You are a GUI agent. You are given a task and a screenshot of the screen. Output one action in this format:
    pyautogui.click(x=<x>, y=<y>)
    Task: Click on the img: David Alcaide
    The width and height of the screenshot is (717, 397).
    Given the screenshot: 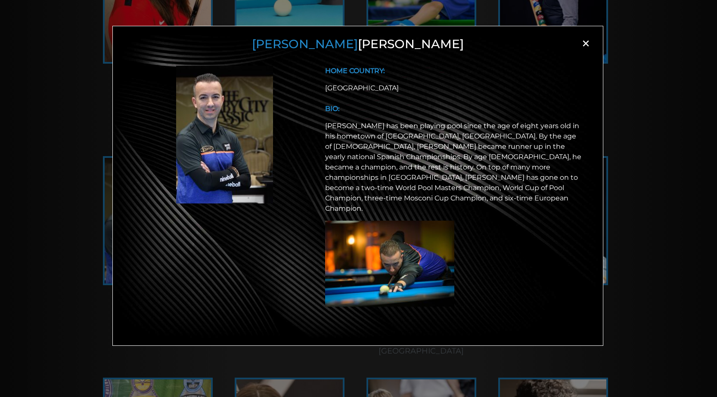 What is the action you would take?
    pyautogui.click(x=224, y=135)
    